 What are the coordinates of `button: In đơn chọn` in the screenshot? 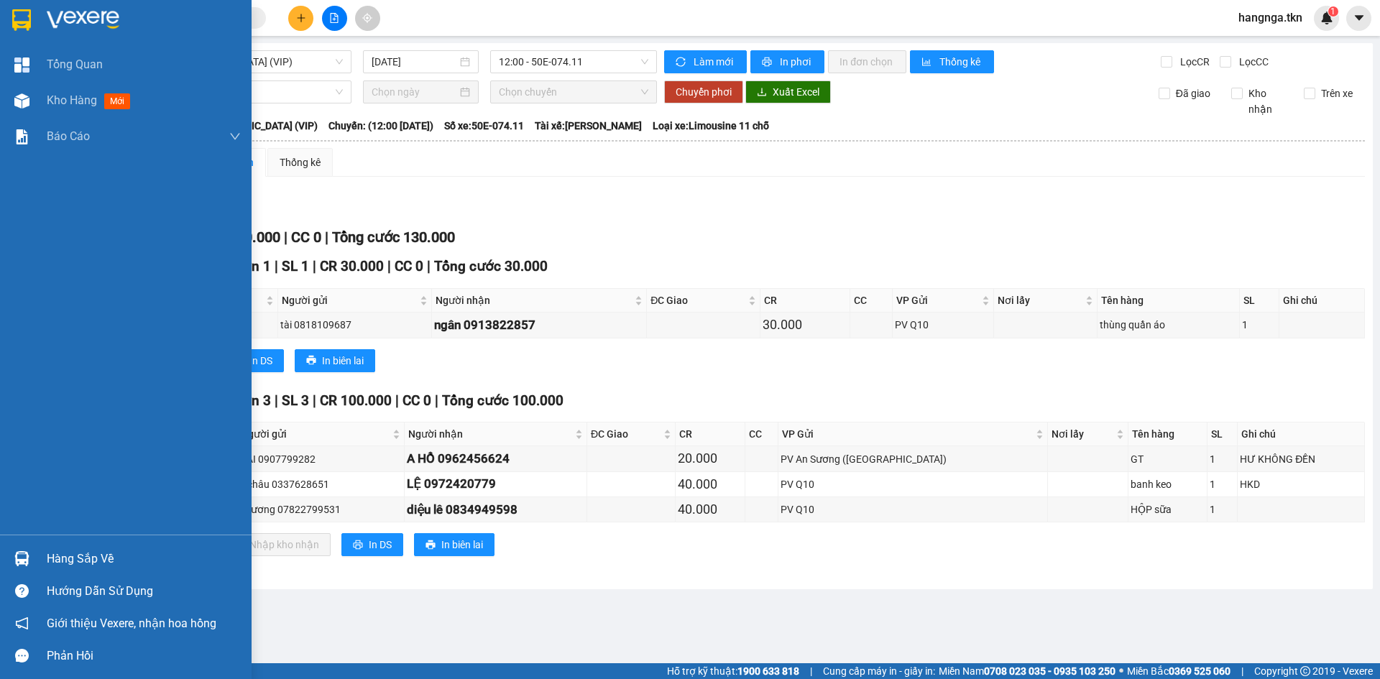 It's located at (867, 62).